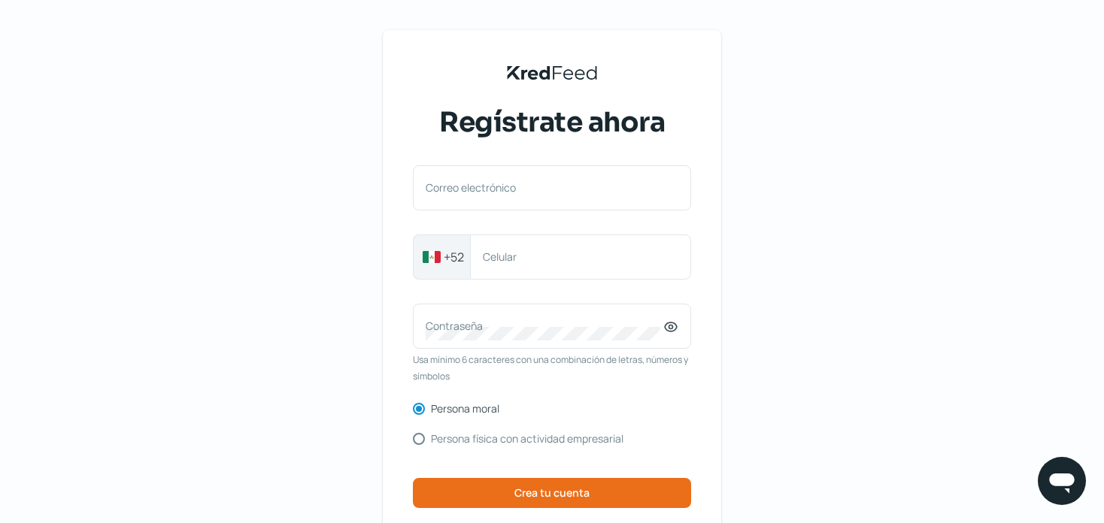 This screenshot has width=1104, height=523. I want to click on label: Correo electrónico, so click(545, 187).